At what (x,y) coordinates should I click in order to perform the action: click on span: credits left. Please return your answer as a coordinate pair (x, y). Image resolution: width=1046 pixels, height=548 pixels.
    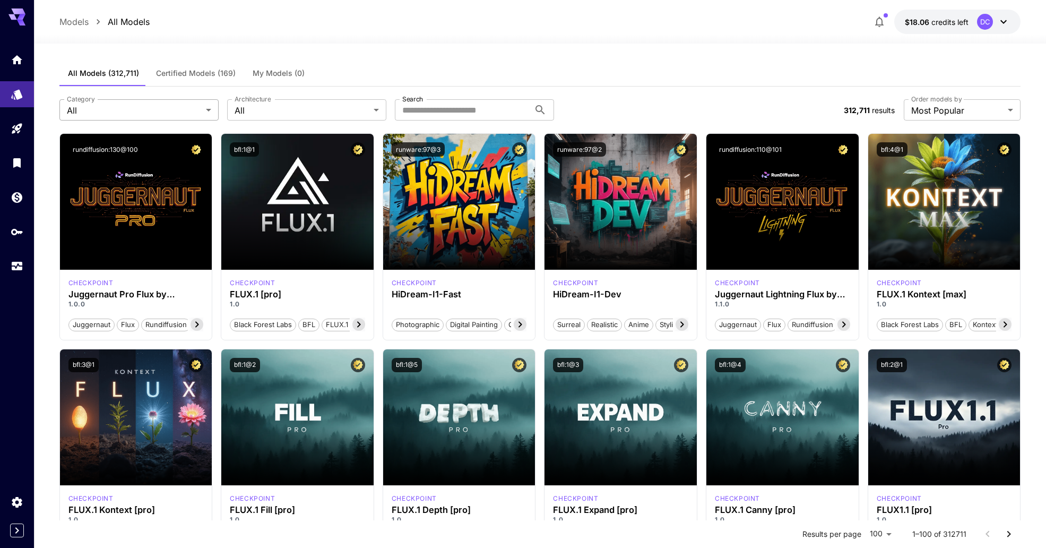
    Looking at the image, I should click on (950, 22).